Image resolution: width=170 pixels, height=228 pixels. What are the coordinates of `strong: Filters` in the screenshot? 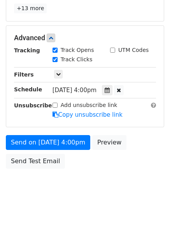 It's located at (24, 74).